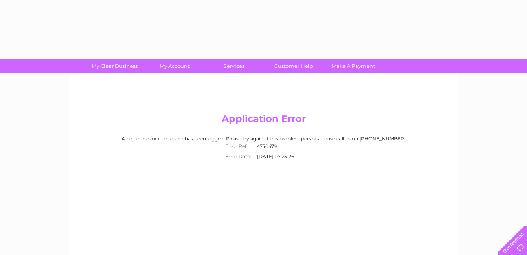 This screenshot has width=527, height=255. What do you see at coordinates (238, 146) in the screenshot?
I see `th: Error Ref:` at bounding box center [238, 146].